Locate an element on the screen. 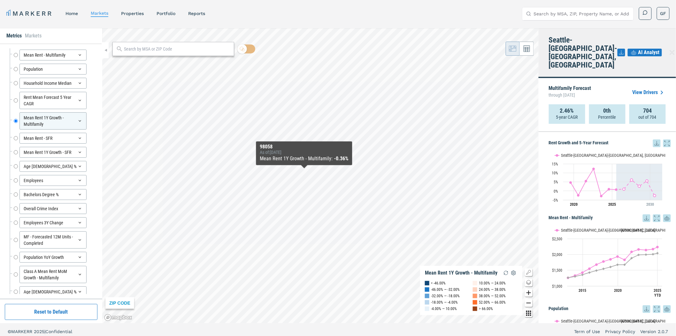  text: 15% is located at coordinates (555, 164).